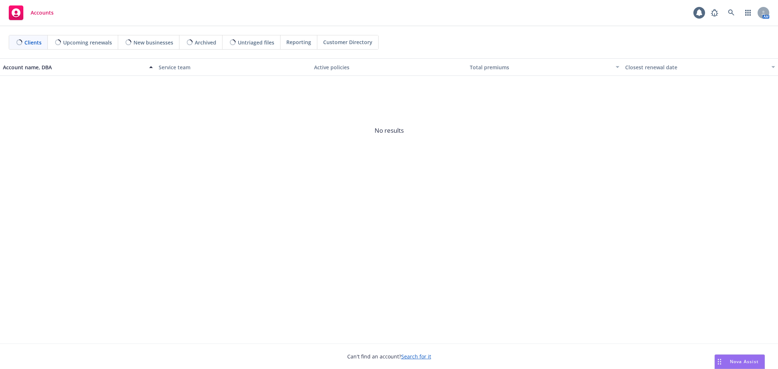  Describe the element at coordinates (541, 67) in the screenshot. I see `div: Total premiums` at that location.